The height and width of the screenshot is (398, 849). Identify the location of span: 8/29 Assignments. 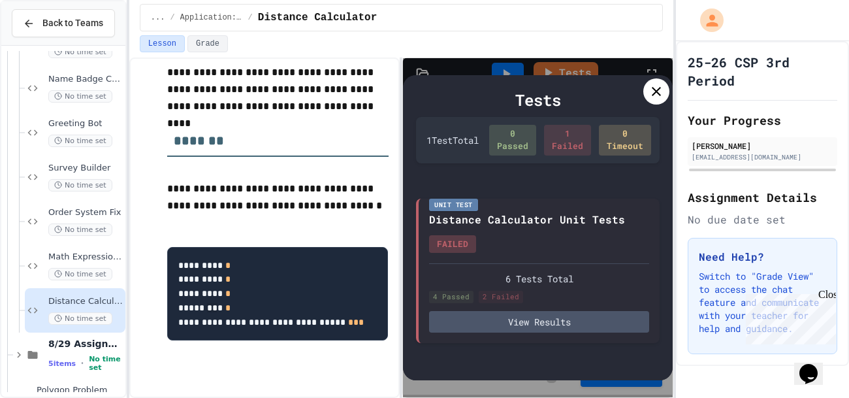
(86, 344).